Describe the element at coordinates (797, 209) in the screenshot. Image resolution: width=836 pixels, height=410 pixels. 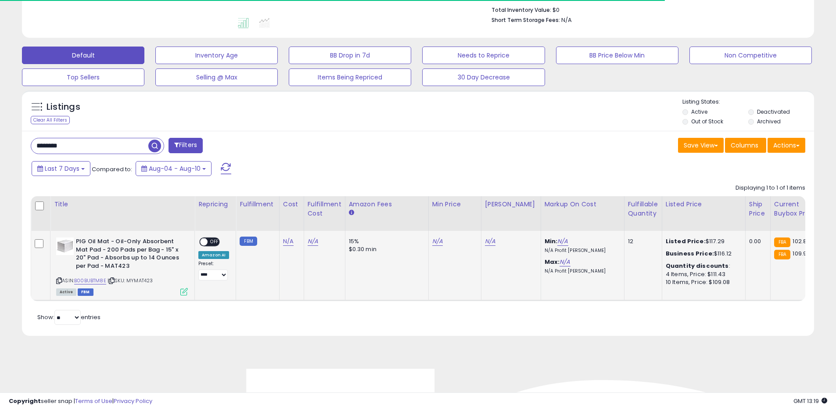
I see `div: Current Buybox Price` at that location.